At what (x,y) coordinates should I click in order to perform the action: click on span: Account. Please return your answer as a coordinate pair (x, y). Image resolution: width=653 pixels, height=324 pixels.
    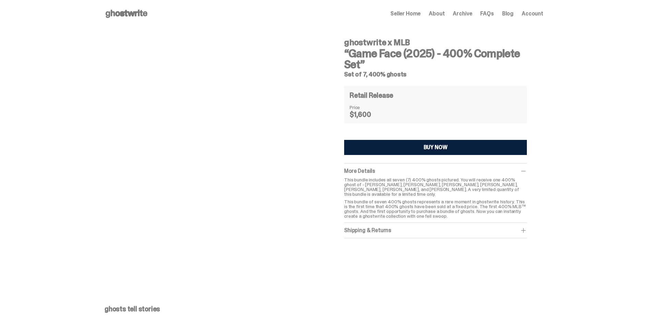
    Looking at the image, I should click on (532, 14).